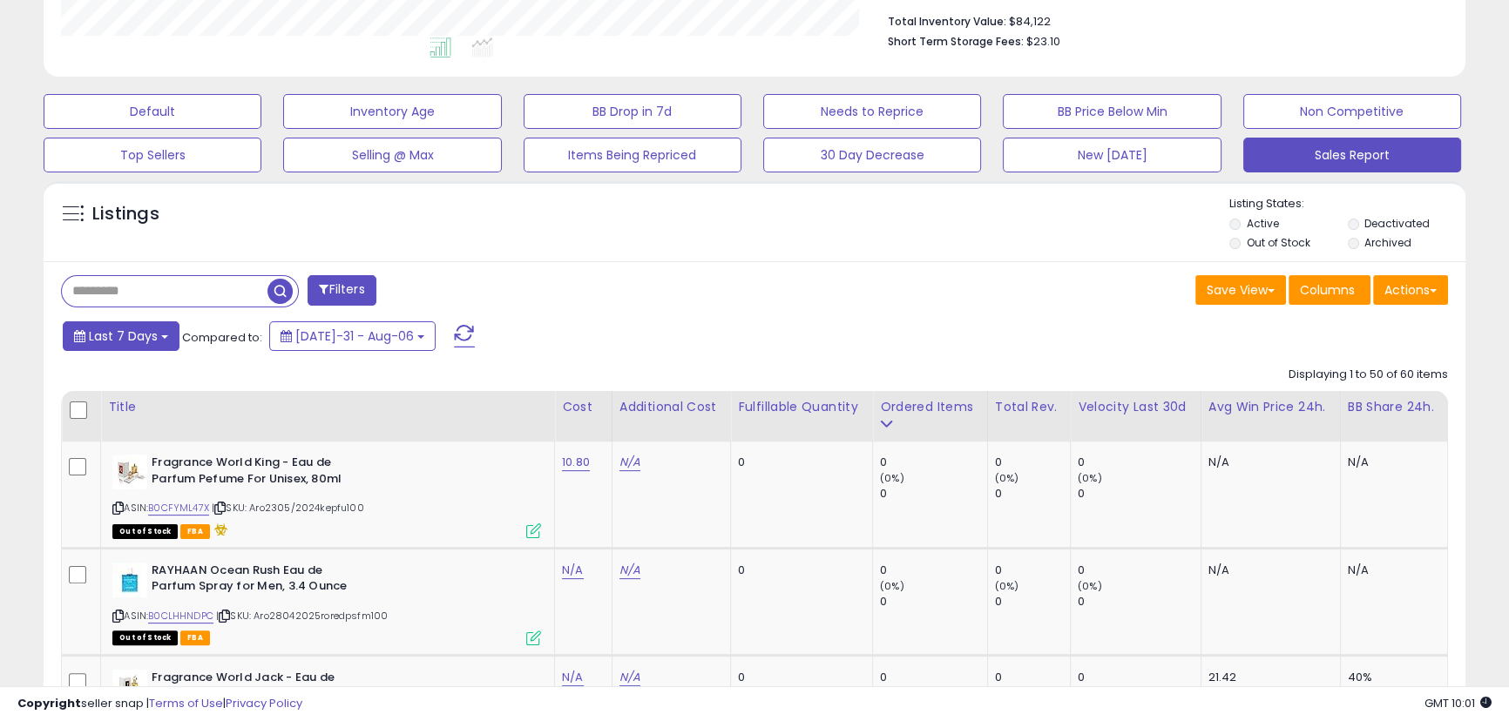  Describe the element at coordinates (1397, 223) in the screenshot. I see `label: Deactivated` at that location.